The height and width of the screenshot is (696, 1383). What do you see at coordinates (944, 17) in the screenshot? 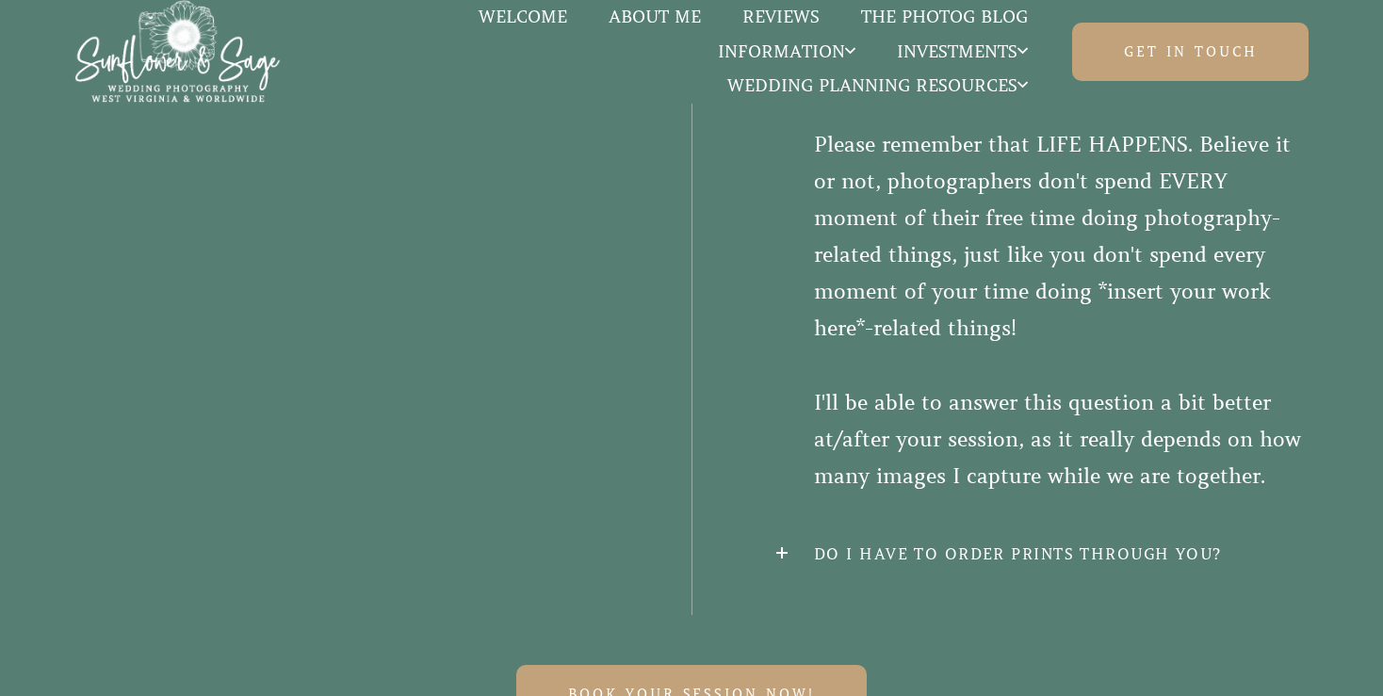
I see `a: The Photog Blog` at bounding box center [944, 17].